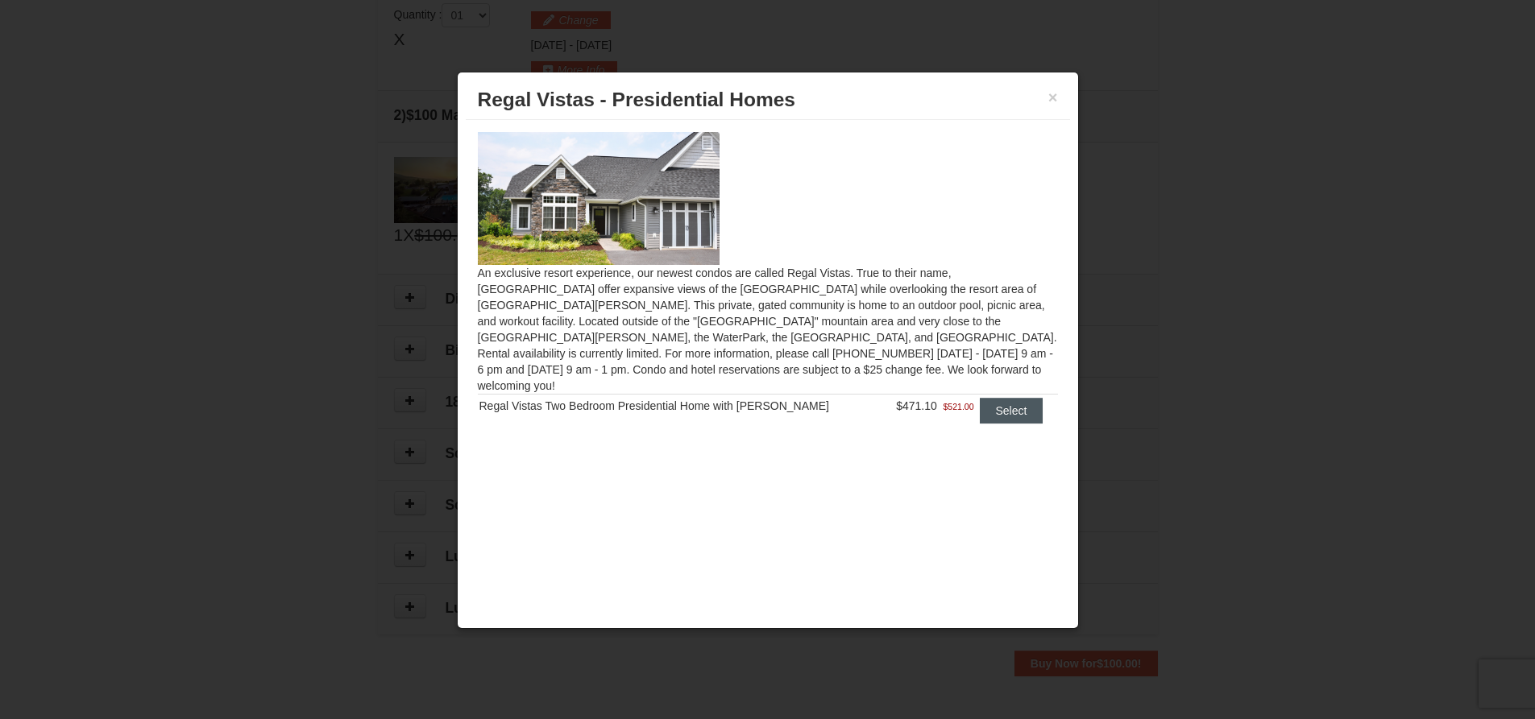 Image resolution: width=1535 pixels, height=719 pixels. What do you see at coordinates (916, 406) in the screenshot?
I see `span: $471.10` at bounding box center [916, 406].